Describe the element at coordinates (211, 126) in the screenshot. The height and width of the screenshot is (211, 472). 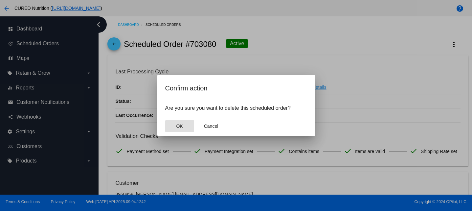
I see `span: Cancel` at that location.